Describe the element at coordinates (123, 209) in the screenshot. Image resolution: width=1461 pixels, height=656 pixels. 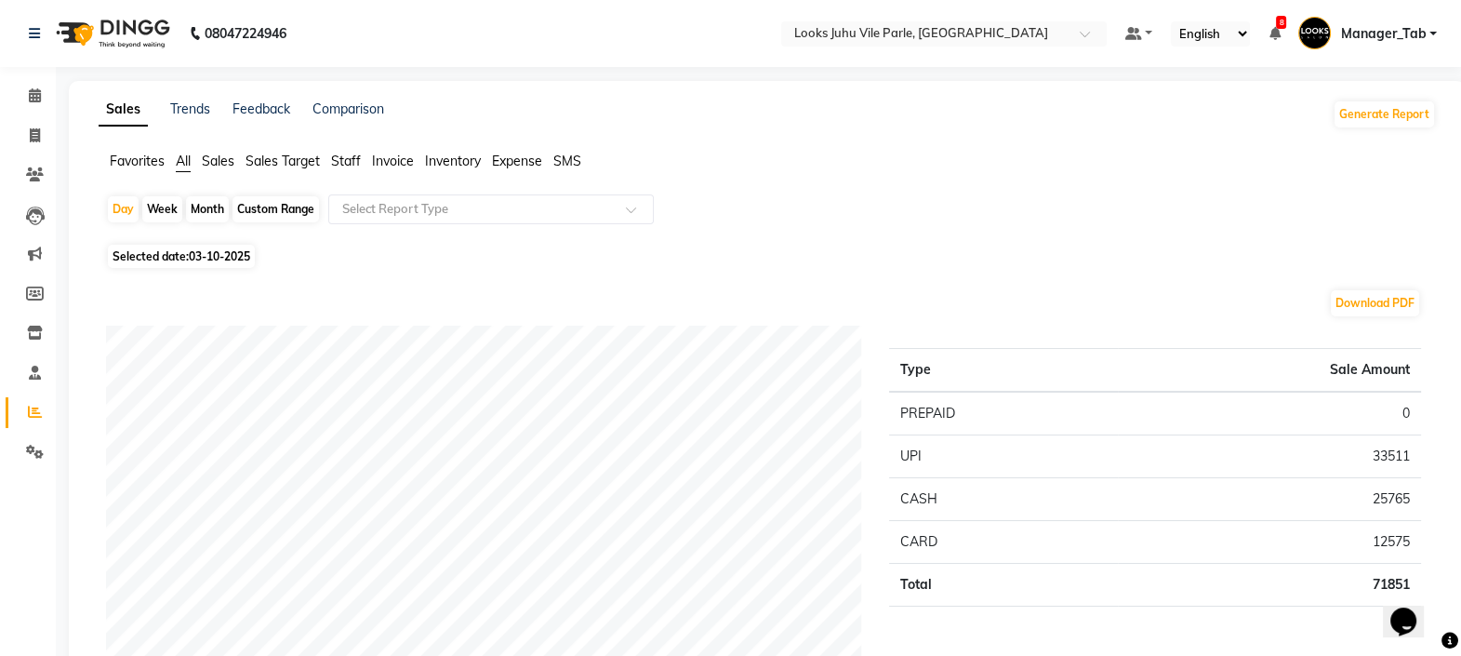
I see `div: Day` at that location.